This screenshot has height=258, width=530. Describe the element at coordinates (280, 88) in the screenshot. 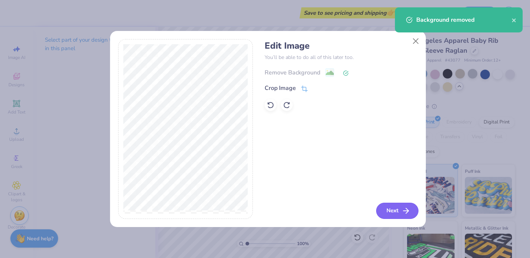

I see `div: Crop Image` at that location.